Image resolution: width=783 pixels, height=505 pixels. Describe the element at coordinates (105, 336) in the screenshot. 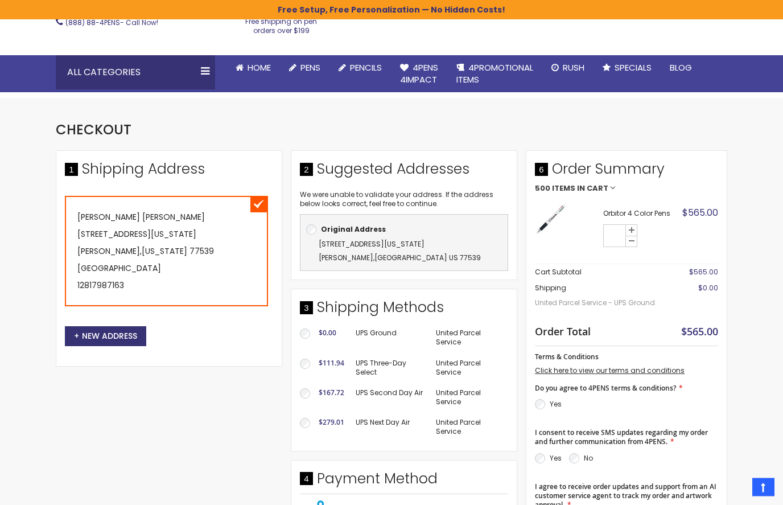

I see `button: New Address` at that location.